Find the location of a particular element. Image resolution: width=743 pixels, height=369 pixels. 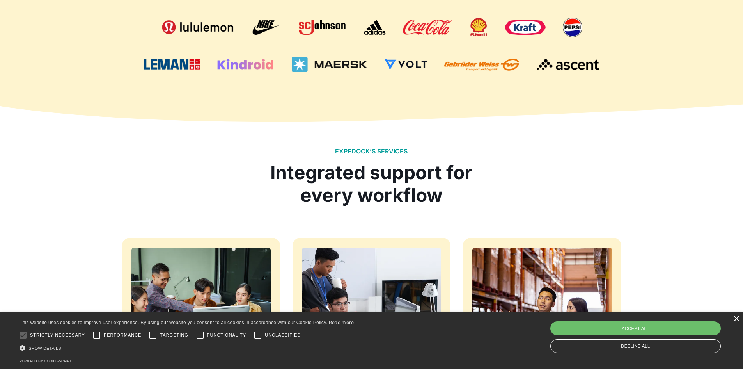

span: Unclassified is located at coordinates (283, 335).